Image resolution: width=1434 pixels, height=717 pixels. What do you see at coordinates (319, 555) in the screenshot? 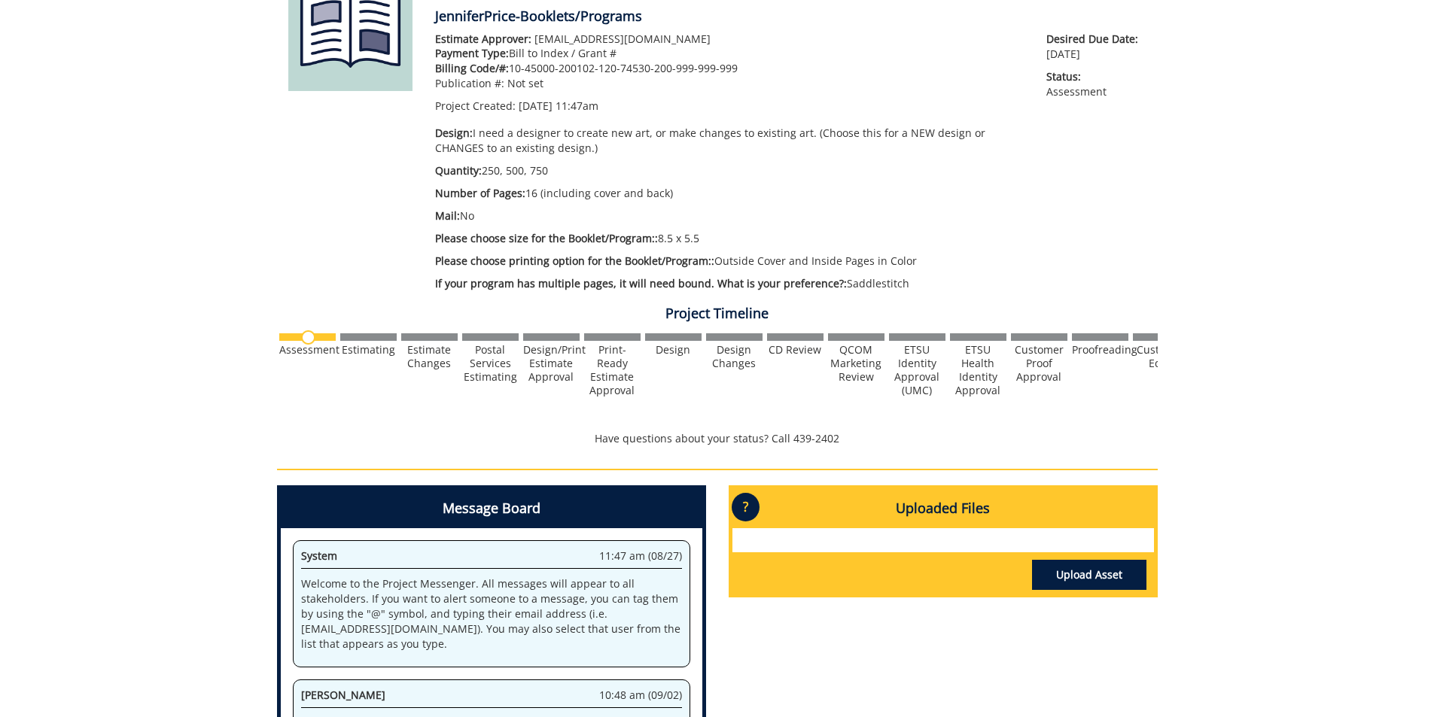
I see `span: System` at bounding box center [319, 555].